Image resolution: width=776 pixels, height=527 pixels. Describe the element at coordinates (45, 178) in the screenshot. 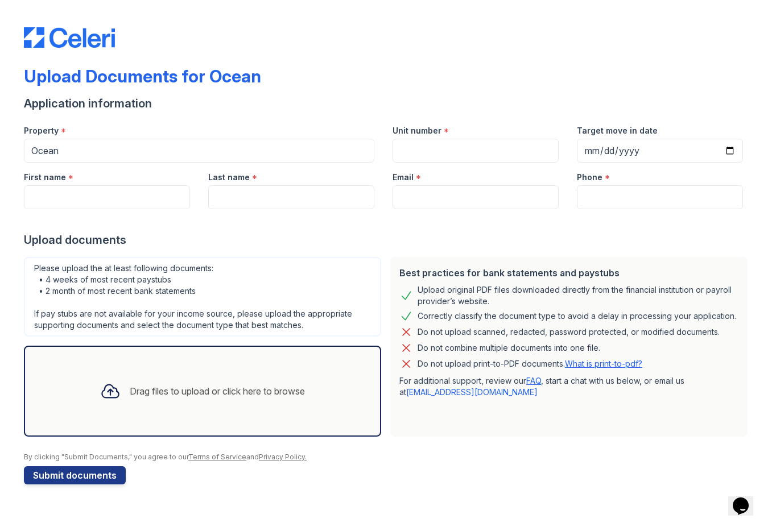

I see `label: First name` at that location.